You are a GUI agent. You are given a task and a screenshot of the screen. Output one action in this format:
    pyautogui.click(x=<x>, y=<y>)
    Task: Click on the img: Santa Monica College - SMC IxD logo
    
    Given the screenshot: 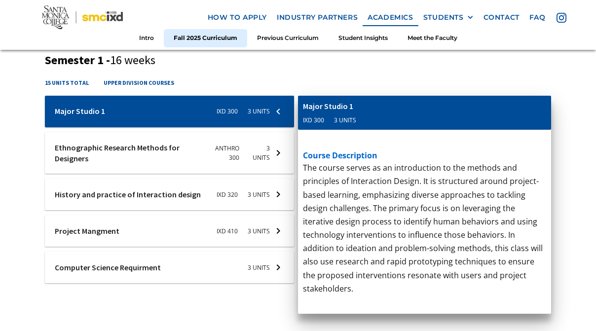 What is the action you would take?
    pyautogui.click(x=82, y=17)
    